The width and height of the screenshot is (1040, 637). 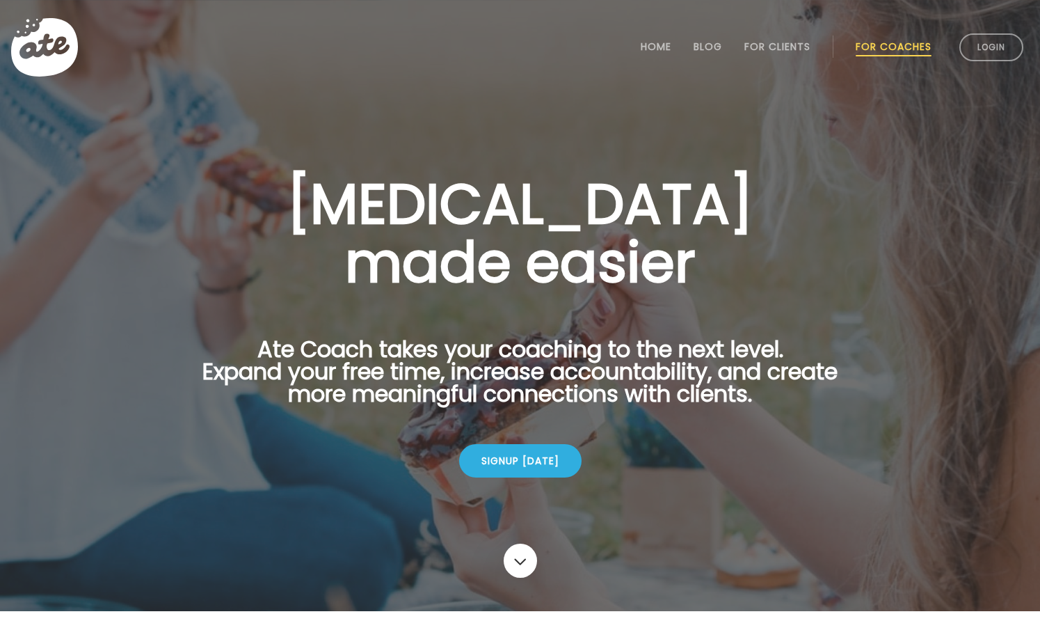 I want to click on a: Home, so click(x=656, y=47).